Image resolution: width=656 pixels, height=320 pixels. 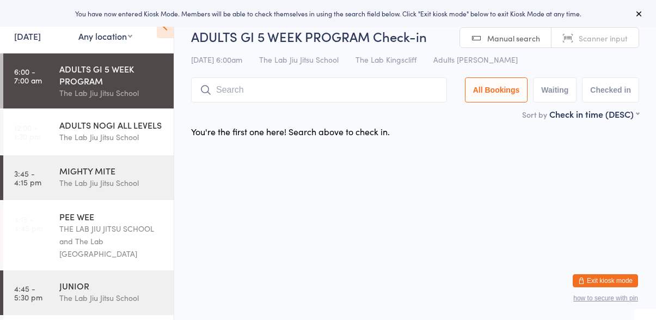 What do you see at coordinates (290, 131) in the screenshot?
I see `div: You're the first one here! Search above to check in.` at bounding box center [290, 131].